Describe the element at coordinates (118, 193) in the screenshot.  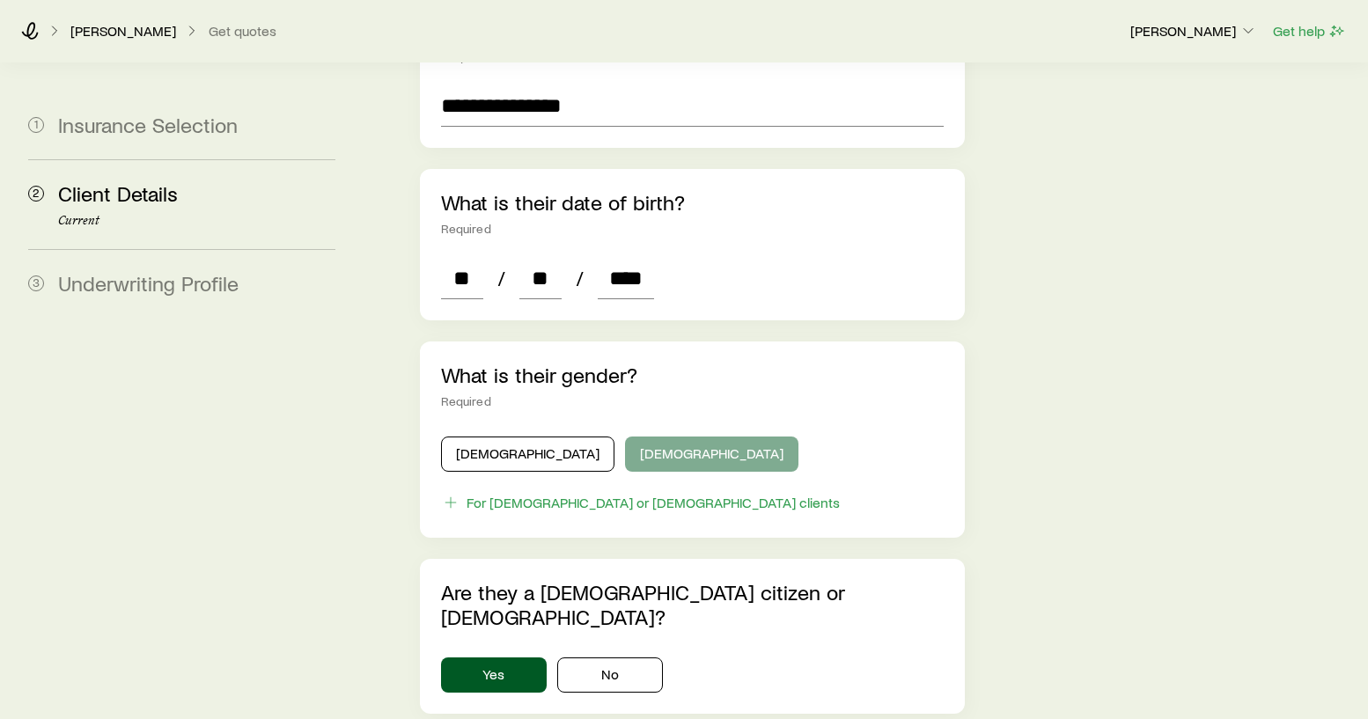
I see `span: Client Details` at that location.